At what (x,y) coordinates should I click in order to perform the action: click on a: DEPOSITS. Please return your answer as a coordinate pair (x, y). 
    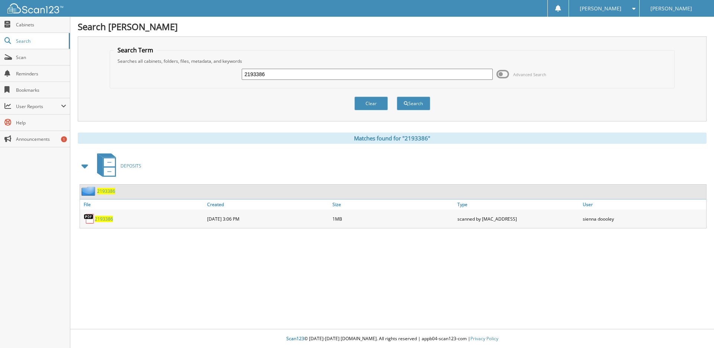
    Looking at the image, I should click on (117, 166).